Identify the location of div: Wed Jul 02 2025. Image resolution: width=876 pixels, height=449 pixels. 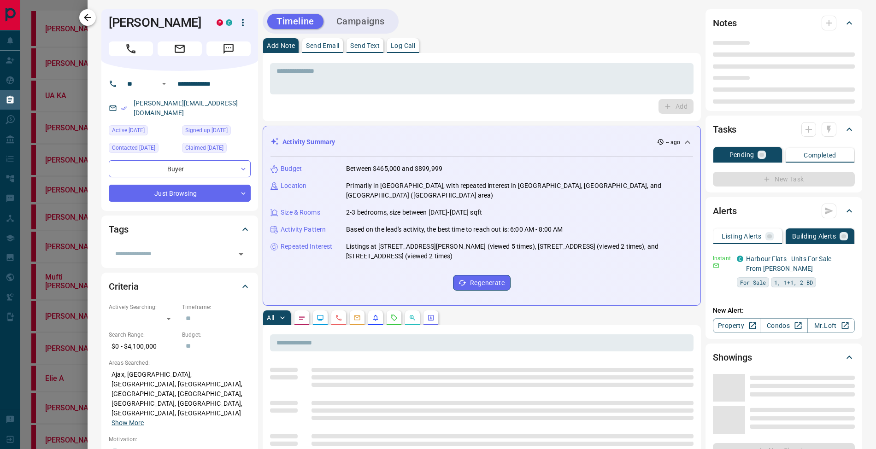
(143, 132).